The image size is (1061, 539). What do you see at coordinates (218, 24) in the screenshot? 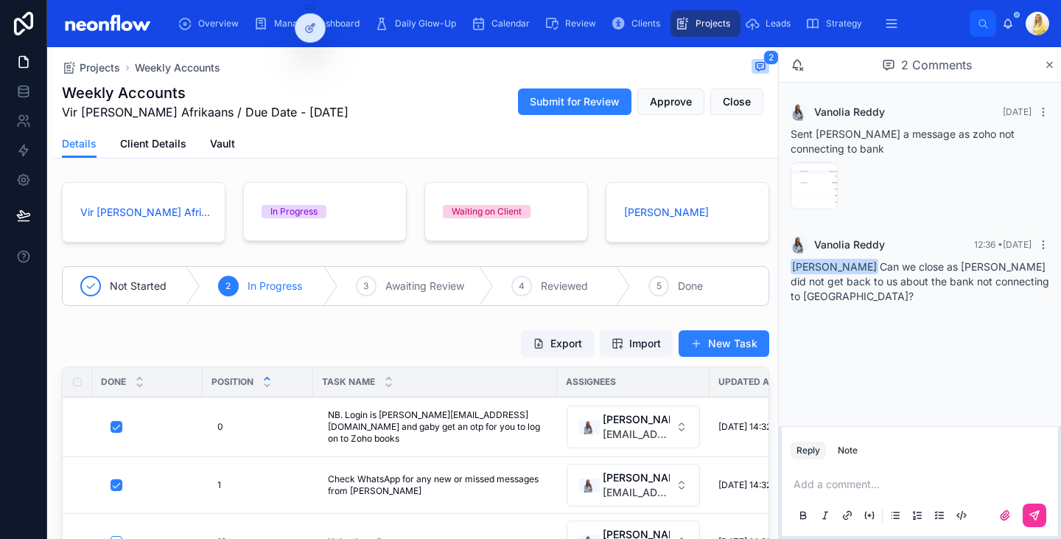
I see `span: Overview` at bounding box center [218, 24].